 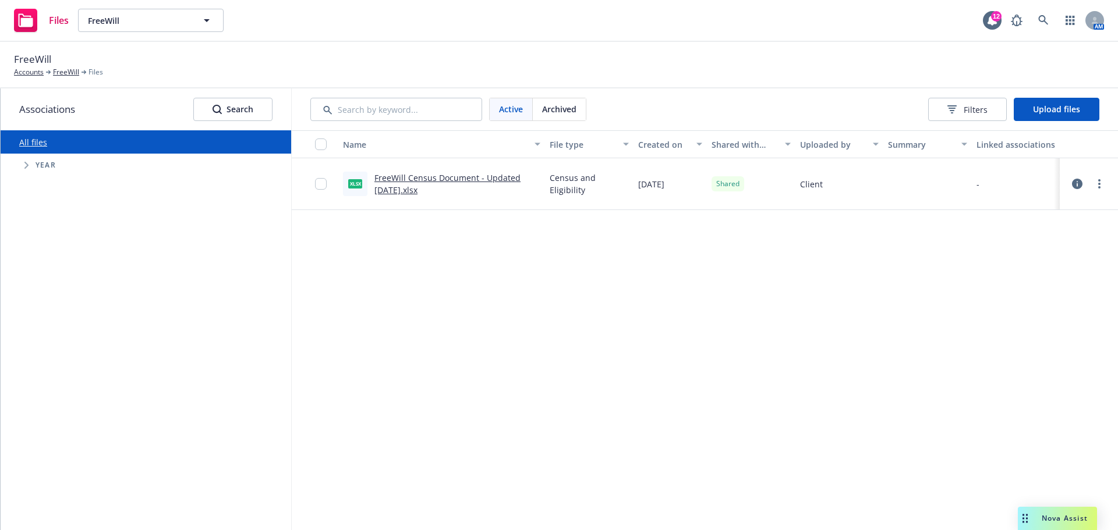 I want to click on div: Shared with client, so click(x=744, y=144).